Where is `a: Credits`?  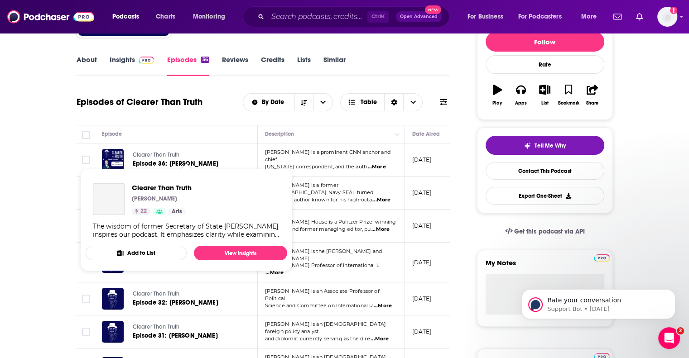 a: Credits is located at coordinates (273, 66).